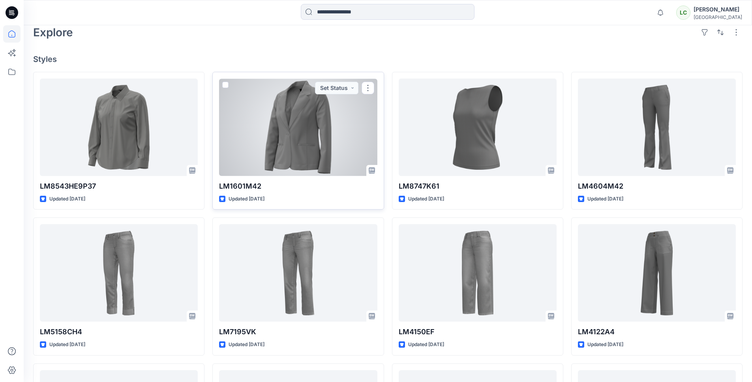 This screenshot has height=382, width=752. I want to click on p: LM7195VK, so click(298, 332).